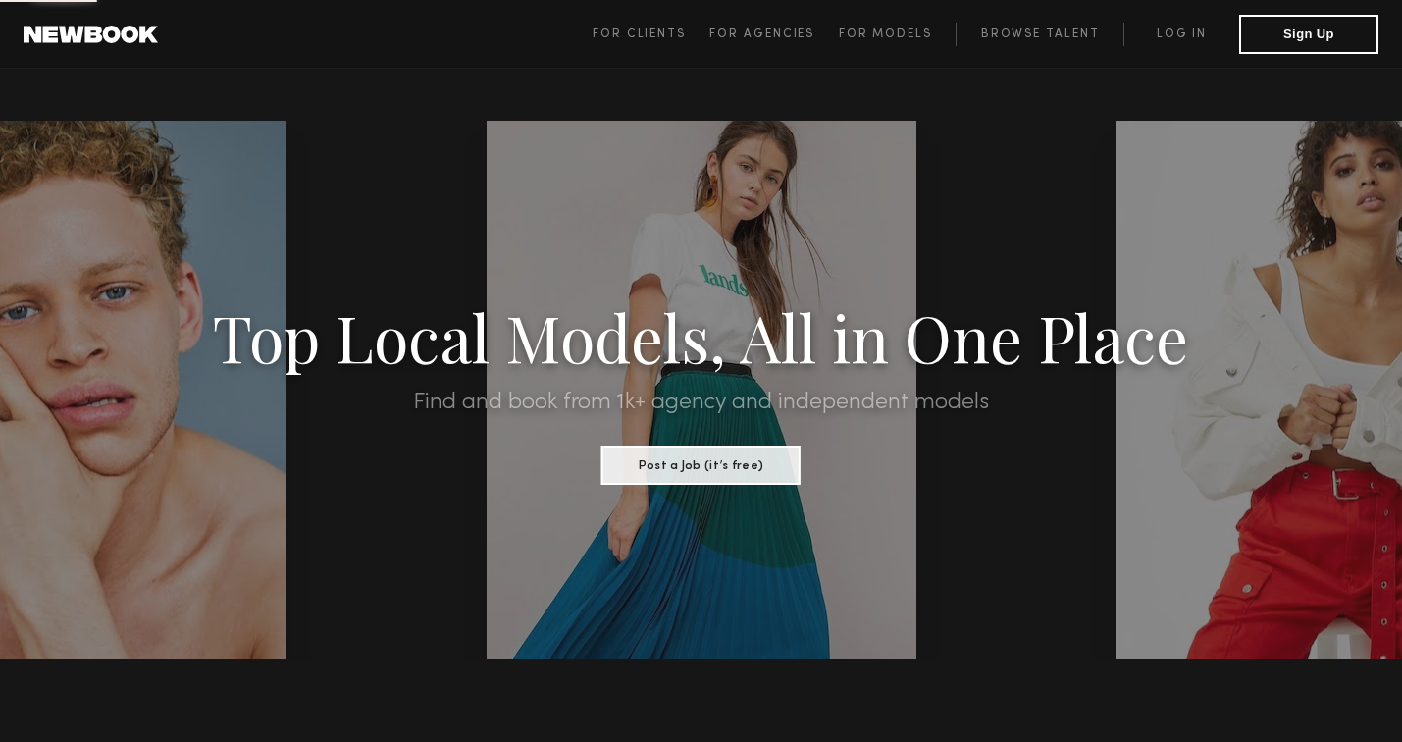 The width and height of the screenshot is (1402, 742). Describe the element at coordinates (1182, 34) in the screenshot. I see `a: Log in` at that location.